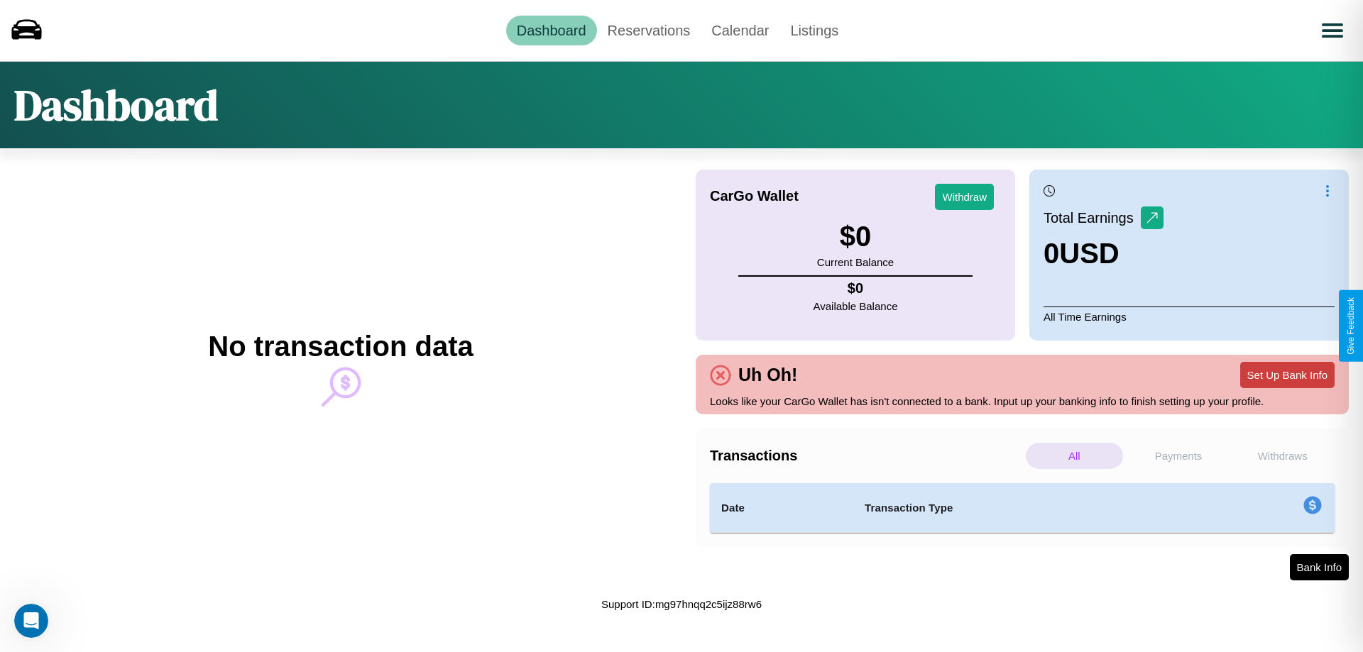 Image resolution: width=1363 pixels, height=652 pixels. I want to click on a: Dashboard, so click(552, 31).